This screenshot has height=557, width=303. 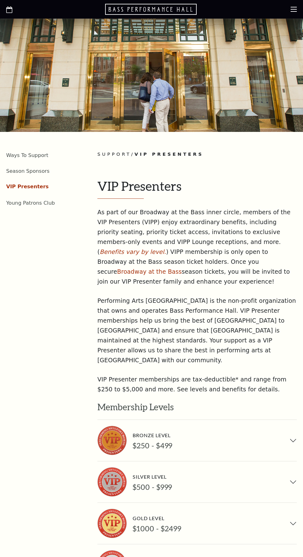 What do you see at coordinates (153, 487) in the screenshot?
I see `div: $500 - $999` at bounding box center [153, 487].